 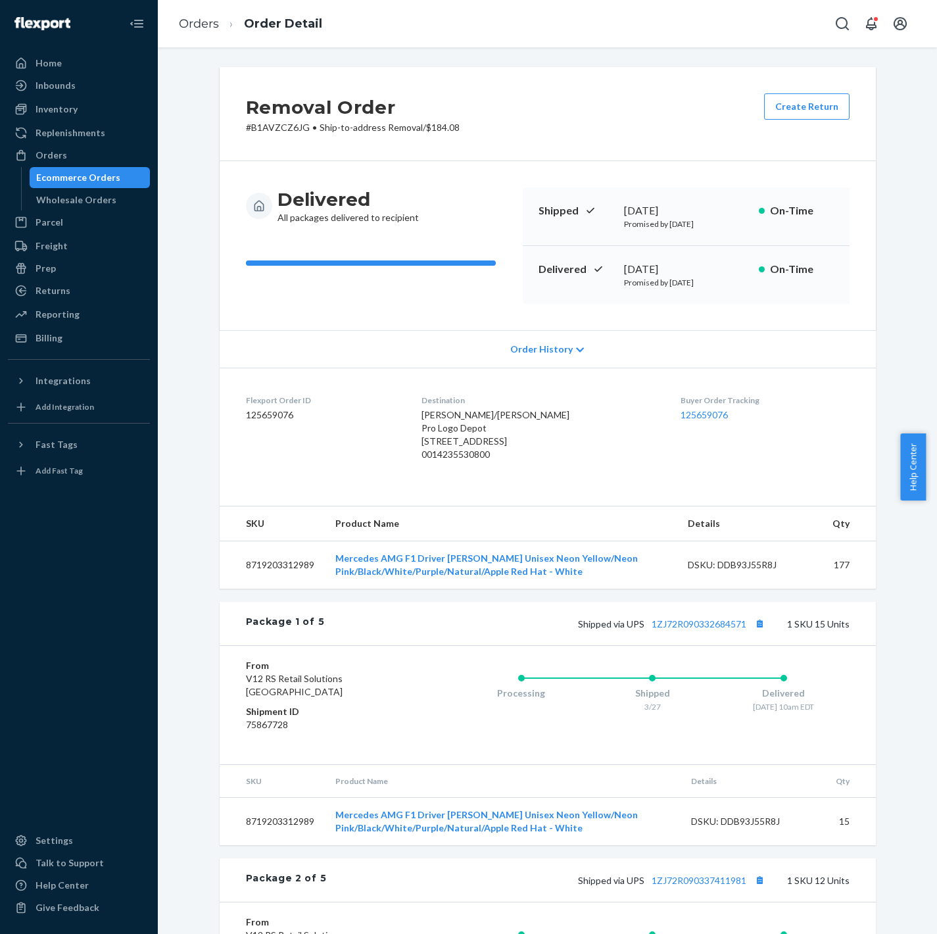 What do you see at coordinates (79, 444) in the screenshot?
I see `button: Fast Tags` at bounding box center [79, 444].